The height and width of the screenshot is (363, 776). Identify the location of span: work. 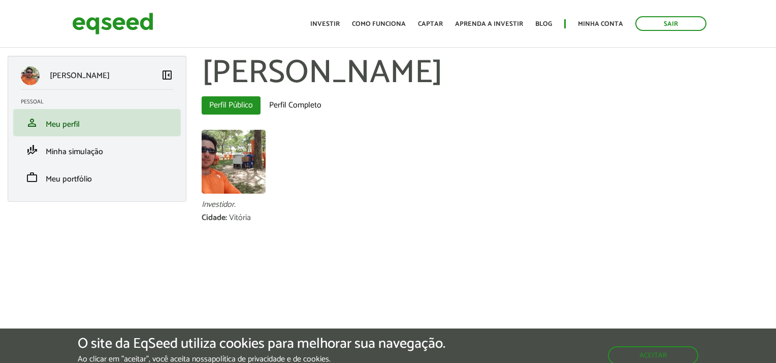
(32, 178).